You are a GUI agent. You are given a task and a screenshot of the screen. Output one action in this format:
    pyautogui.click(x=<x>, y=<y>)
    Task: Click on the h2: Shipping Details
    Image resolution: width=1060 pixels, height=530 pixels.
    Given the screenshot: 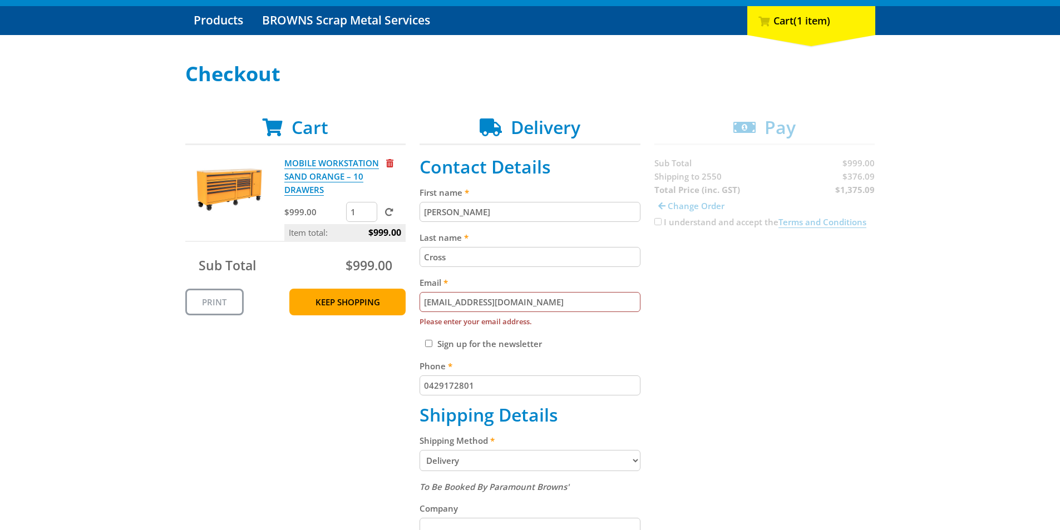 What is the action you would take?
    pyautogui.click(x=530, y=415)
    